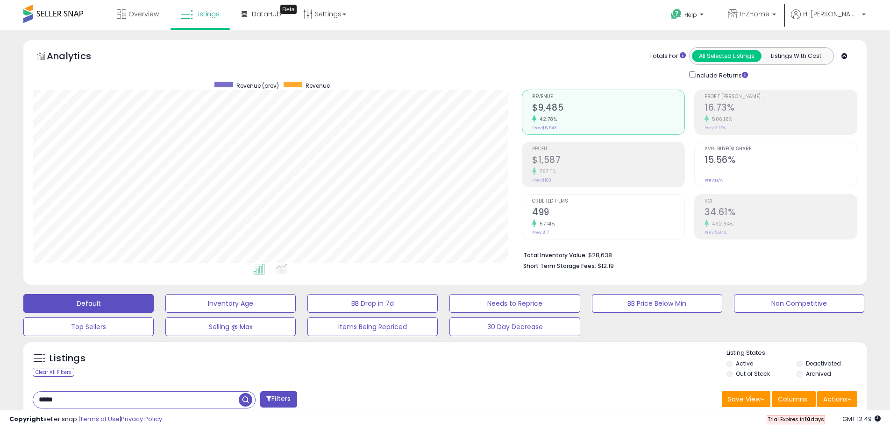  What do you see at coordinates (88, 304) in the screenshot?
I see `button: Default` at bounding box center [88, 304].